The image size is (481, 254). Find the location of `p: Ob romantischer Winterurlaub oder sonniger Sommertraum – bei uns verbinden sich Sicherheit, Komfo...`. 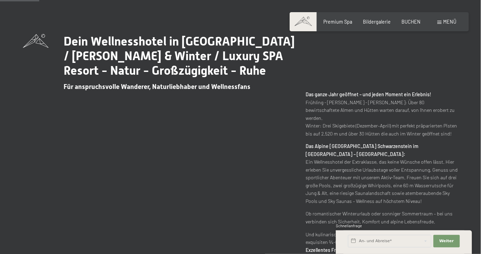

p: Ob romantischer Winterurlaub oder sonniger Sommertraum – bei uns verbinden sich Sicherheit, Komfo... is located at coordinates (381, 217).